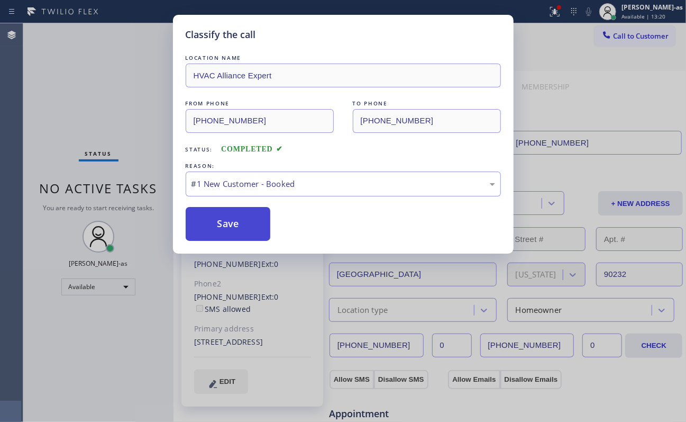  Describe the element at coordinates (343, 58) in the screenshot. I see `div: LOCATION NAME` at that location.